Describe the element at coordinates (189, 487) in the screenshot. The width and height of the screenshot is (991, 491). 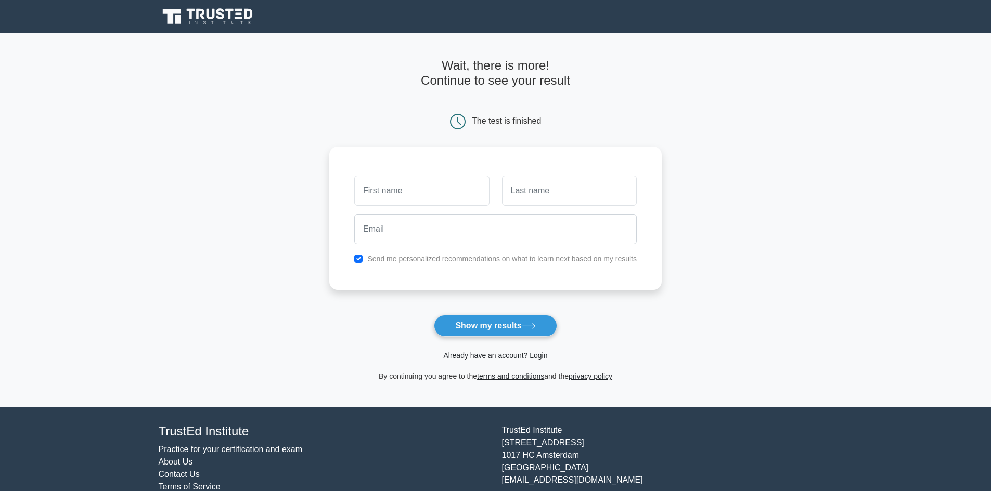
I see `a: Terms of Service` at that location.